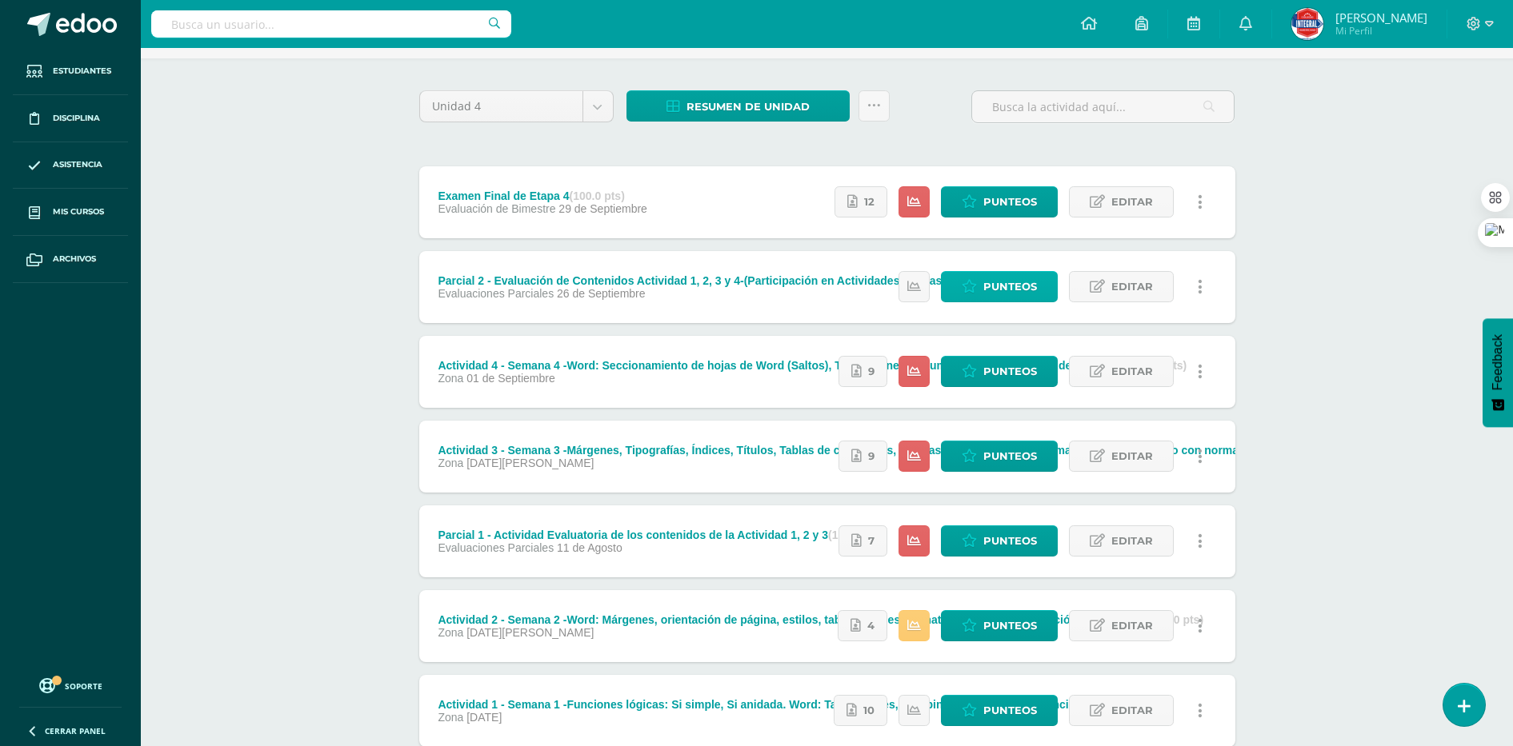 This screenshot has height=746, width=1513. What do you see at coordinates (785, 705) in the screenshot?
I see `div: Actividad 1 - Semana 1 -Funciones lógicas: Si simple, Si anidada. Word: Tabulaciones, Combinación...` at bounding box center [785, 705].